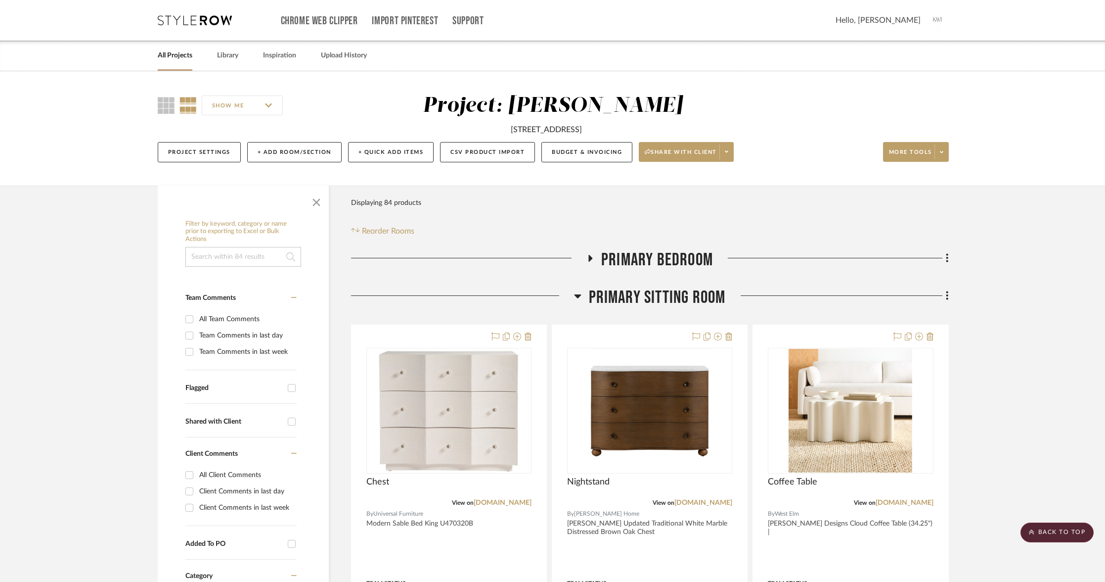  What do you see at coordinates (787, 513) in the screenshot?
I see `span: West Elm` at bounding box center [787, 513].